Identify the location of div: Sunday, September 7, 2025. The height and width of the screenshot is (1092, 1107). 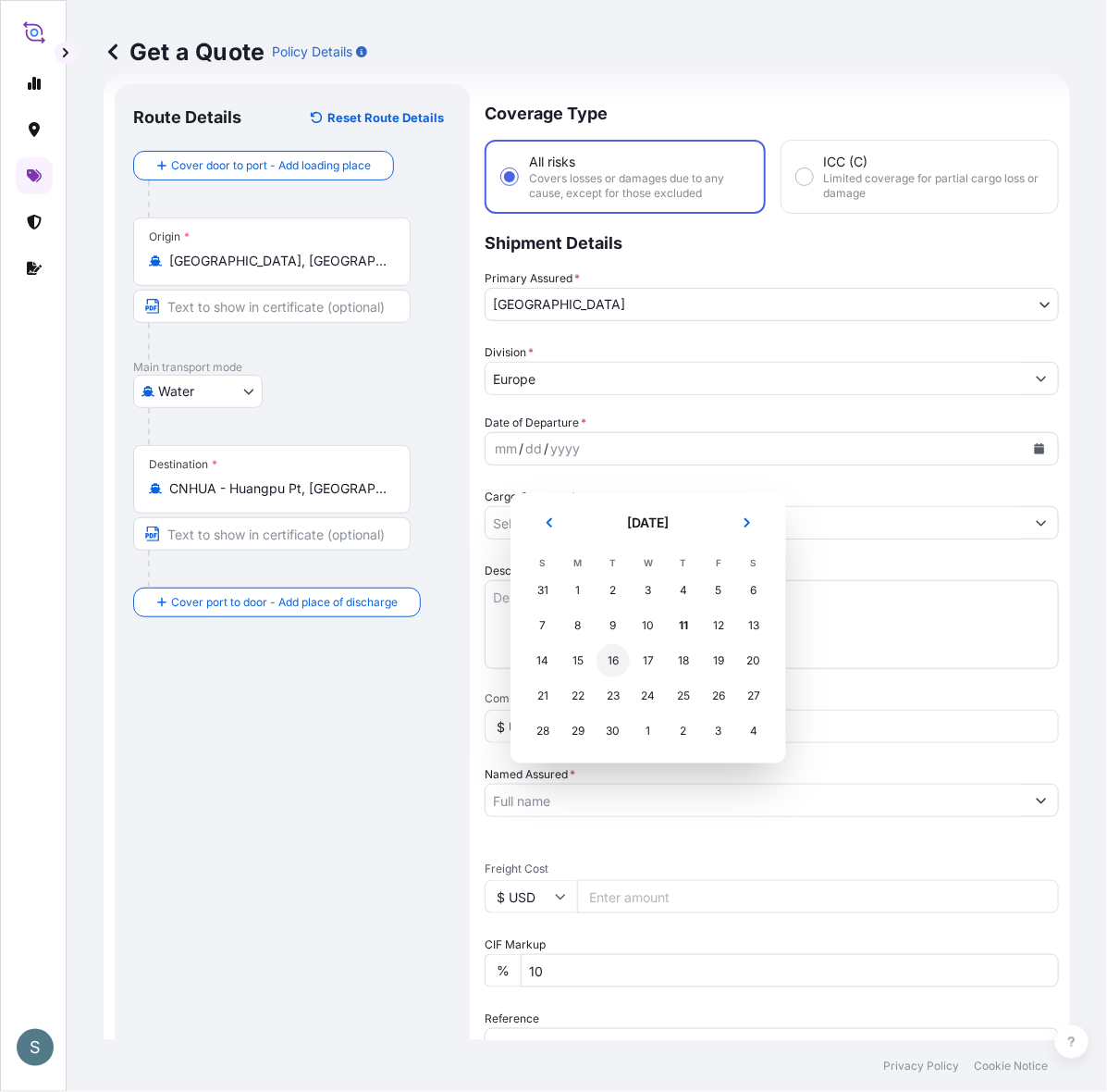
(543, 625).